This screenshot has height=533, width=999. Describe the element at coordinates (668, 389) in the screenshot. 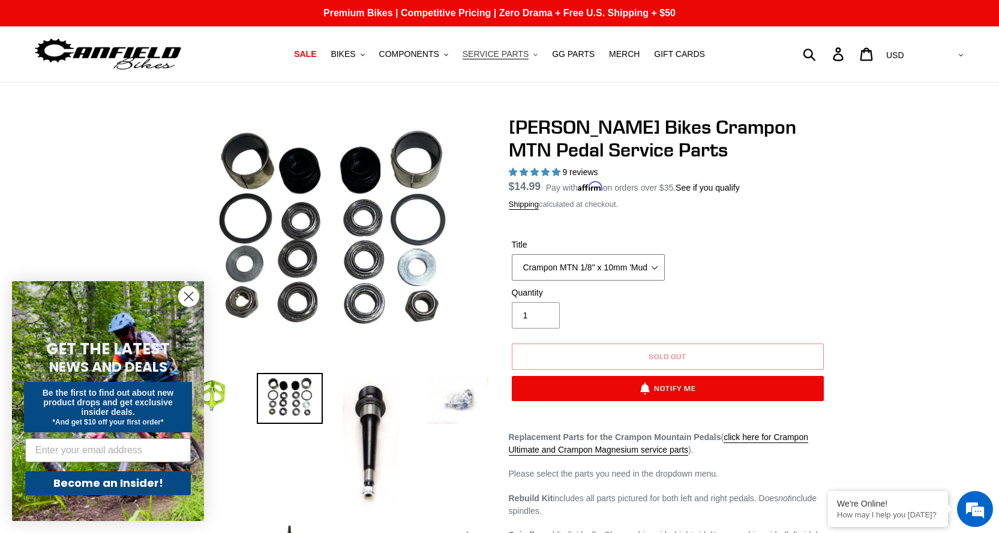

I see `button: Notify Me` at that location.